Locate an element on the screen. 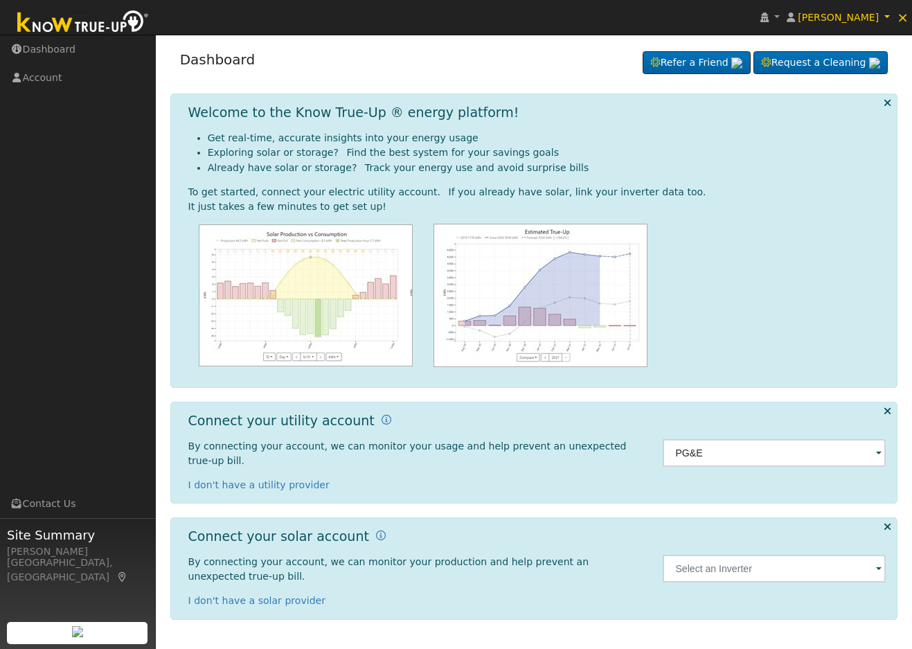 The width and height of the screenshot is (912, 649). h1: Connect your utility account is located at coordinates (281, 420).